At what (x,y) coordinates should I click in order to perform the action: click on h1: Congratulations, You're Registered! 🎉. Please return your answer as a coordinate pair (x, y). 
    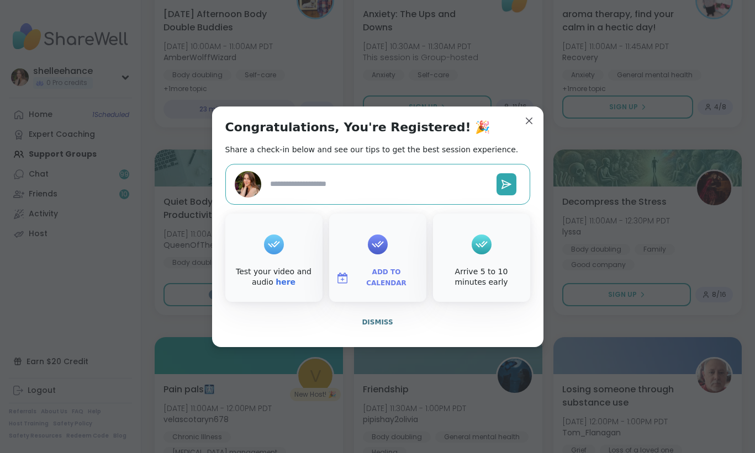
    Looking at the image, I should click on (358, 128).